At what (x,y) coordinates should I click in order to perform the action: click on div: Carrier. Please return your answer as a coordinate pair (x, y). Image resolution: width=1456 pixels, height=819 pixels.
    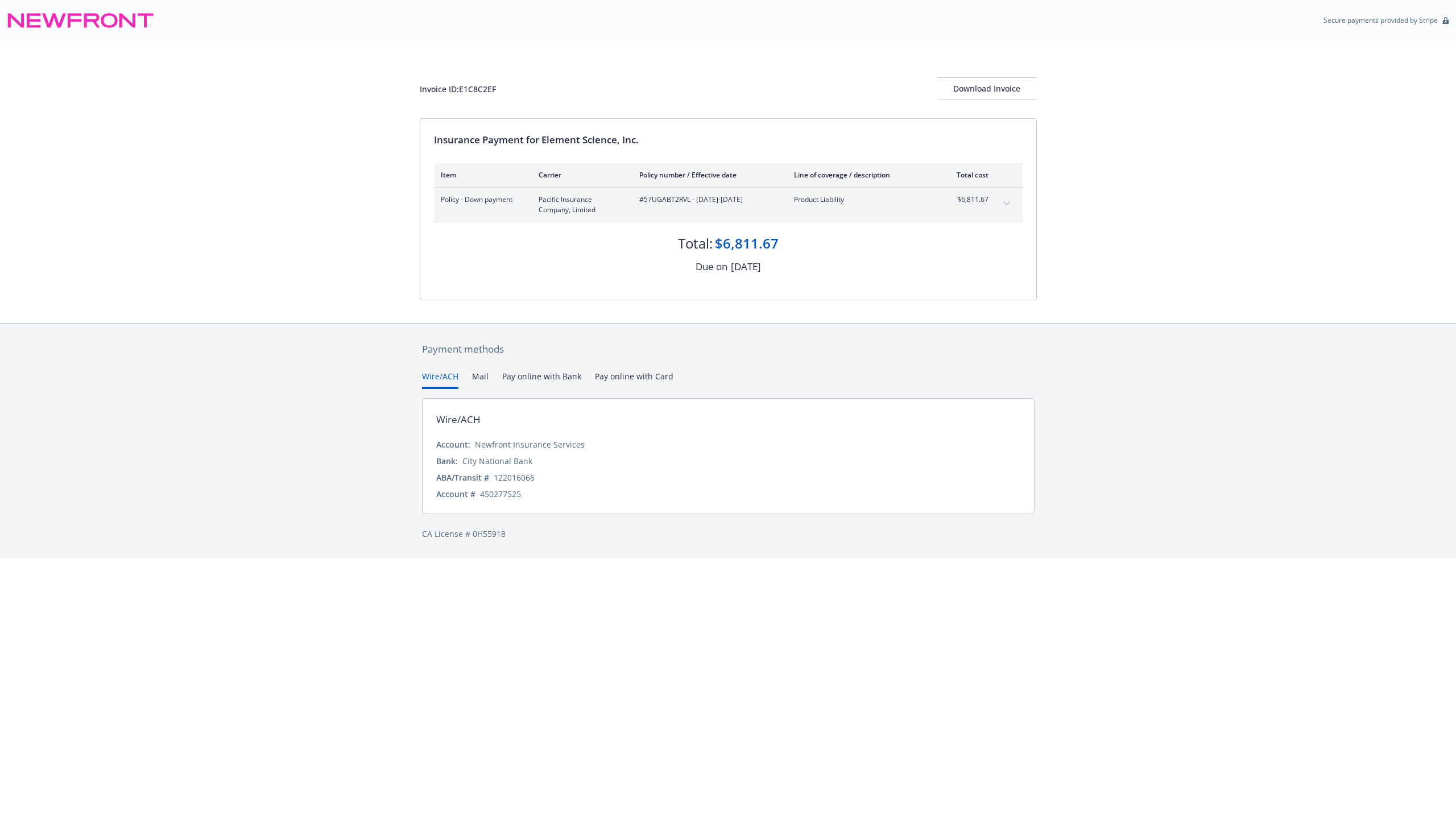
    Looking at the image, I should click on (579, 174).